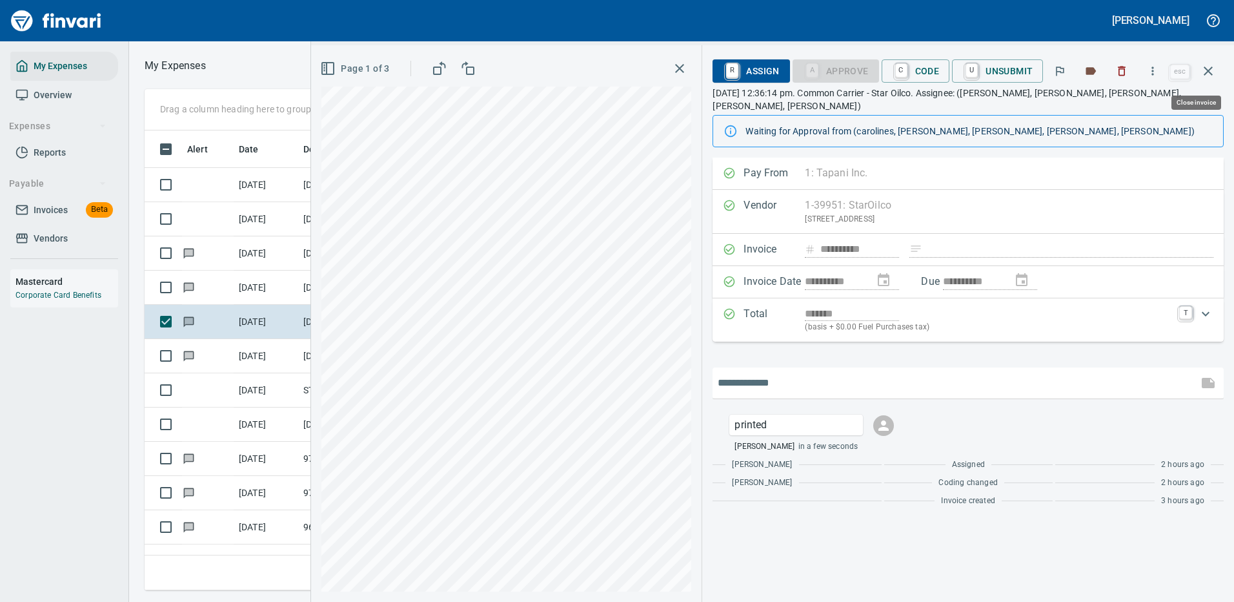 This screenshot has width=1234, height=602. What do you see at coordinates (1153, 71) in the screenshot?
I see `button: More` at bounding box center [1153, 71].